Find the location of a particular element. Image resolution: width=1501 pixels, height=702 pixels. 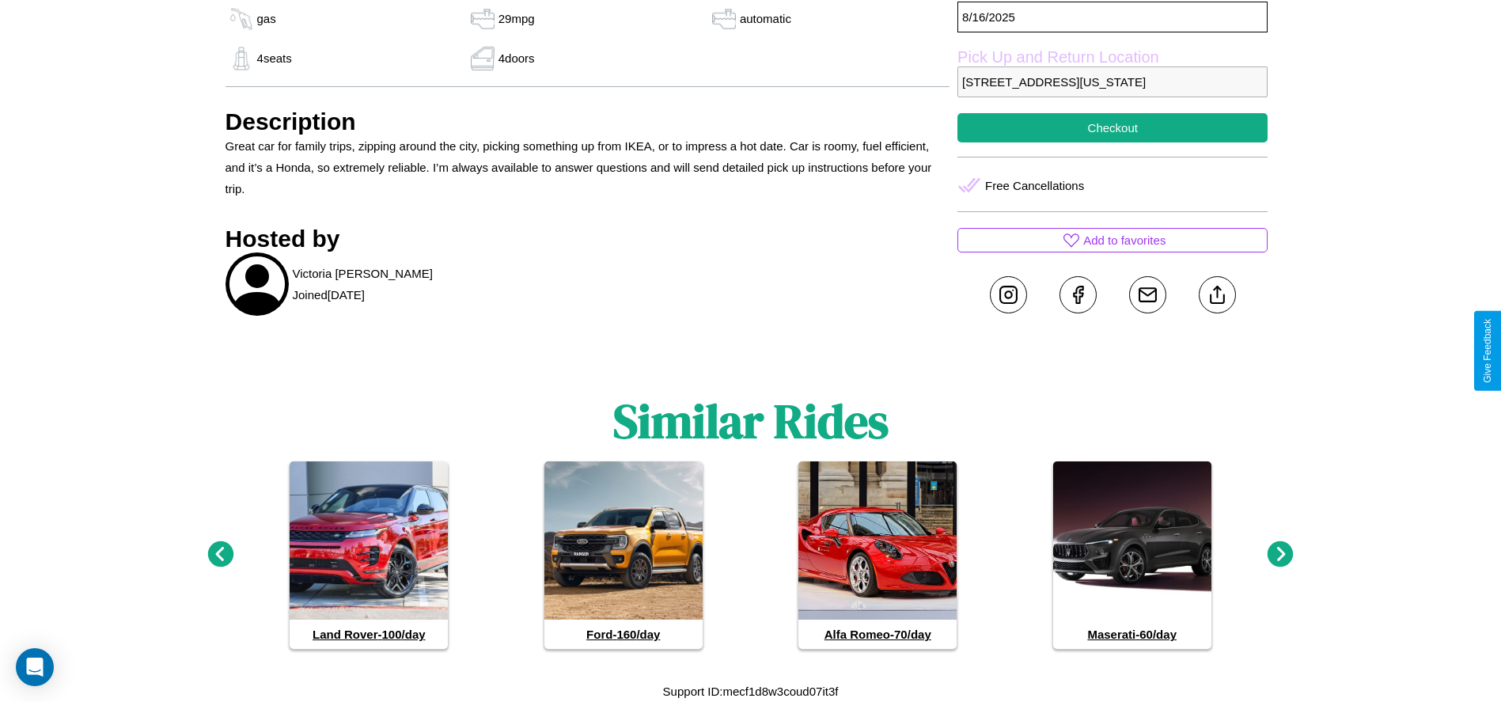

label: Pick Up and Return Location is located at coordinates (1113, 57).